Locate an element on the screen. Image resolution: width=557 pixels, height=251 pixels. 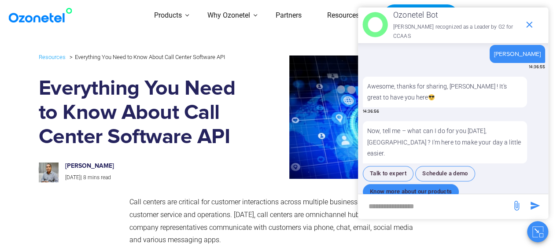
button: Talk to expert is located at coordinates (388, 173).